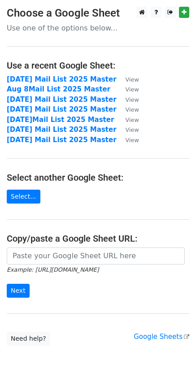 This screenshot has height=373, width=196. What do you see at coordinates (98, 28) in the screenshot?
I see `p: Use one of the options below...` at bounding box center [98, 28].